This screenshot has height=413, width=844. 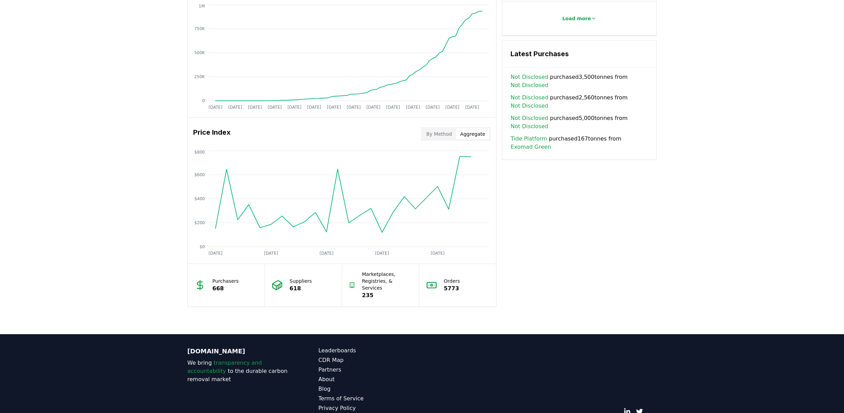 I want to click on tspan: $800, so click(x=199, y=152).